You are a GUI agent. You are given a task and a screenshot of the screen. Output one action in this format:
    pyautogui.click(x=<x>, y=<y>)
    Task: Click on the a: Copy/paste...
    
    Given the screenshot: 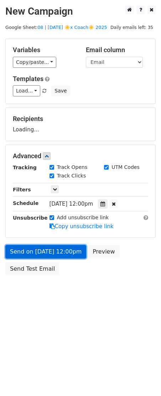 What is the action you would take?
    pyautogui.click(x=35, y=62)
    